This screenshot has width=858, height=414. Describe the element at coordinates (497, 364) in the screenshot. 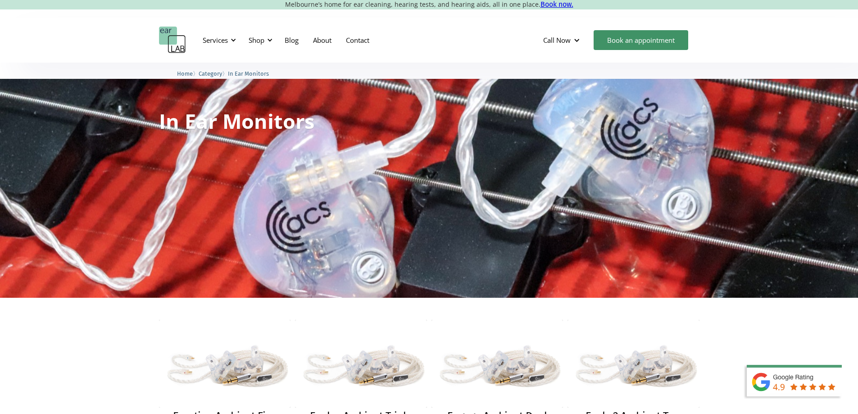

I see `img: Engage Ambient Dual Driver – In Ear Monitor` at that location.